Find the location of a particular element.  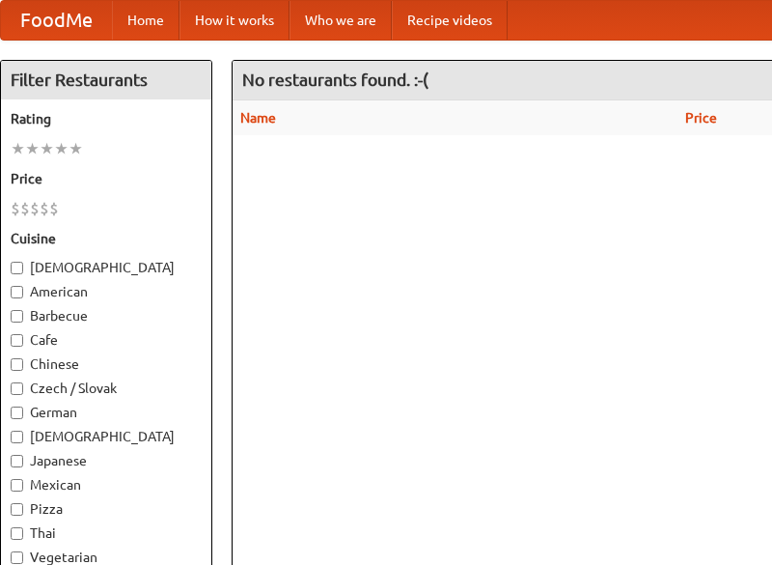

label: German is located at coordinates (106, 412).